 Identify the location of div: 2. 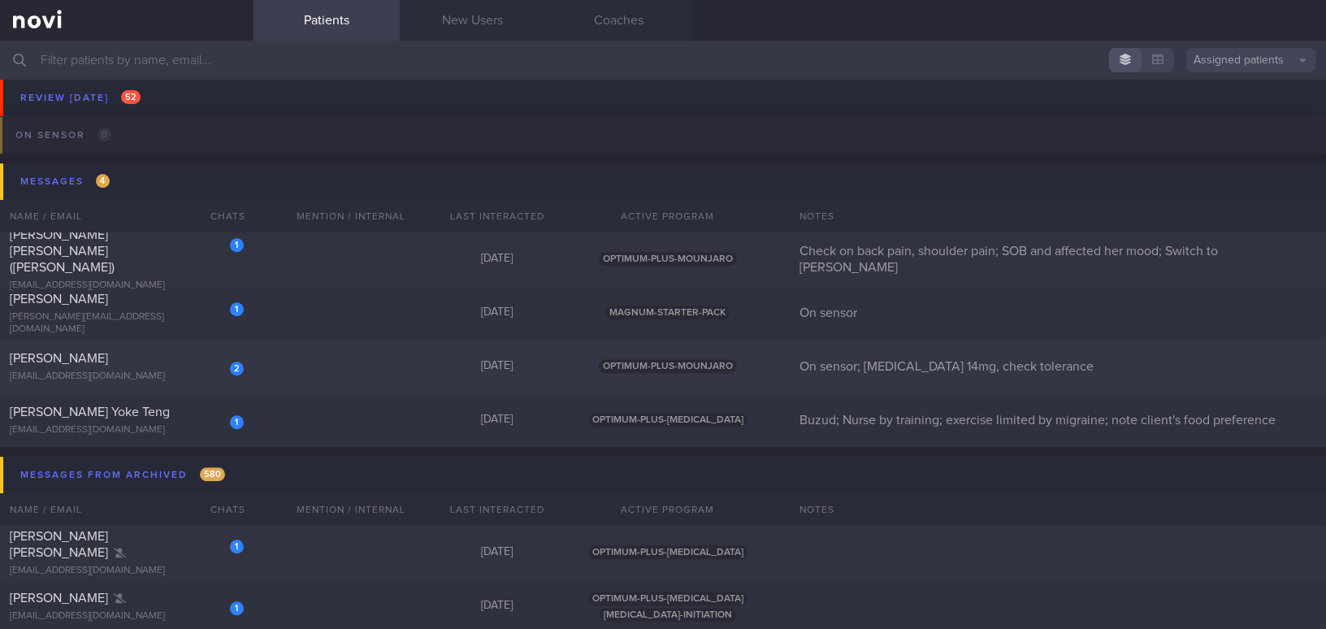
(237, 368).